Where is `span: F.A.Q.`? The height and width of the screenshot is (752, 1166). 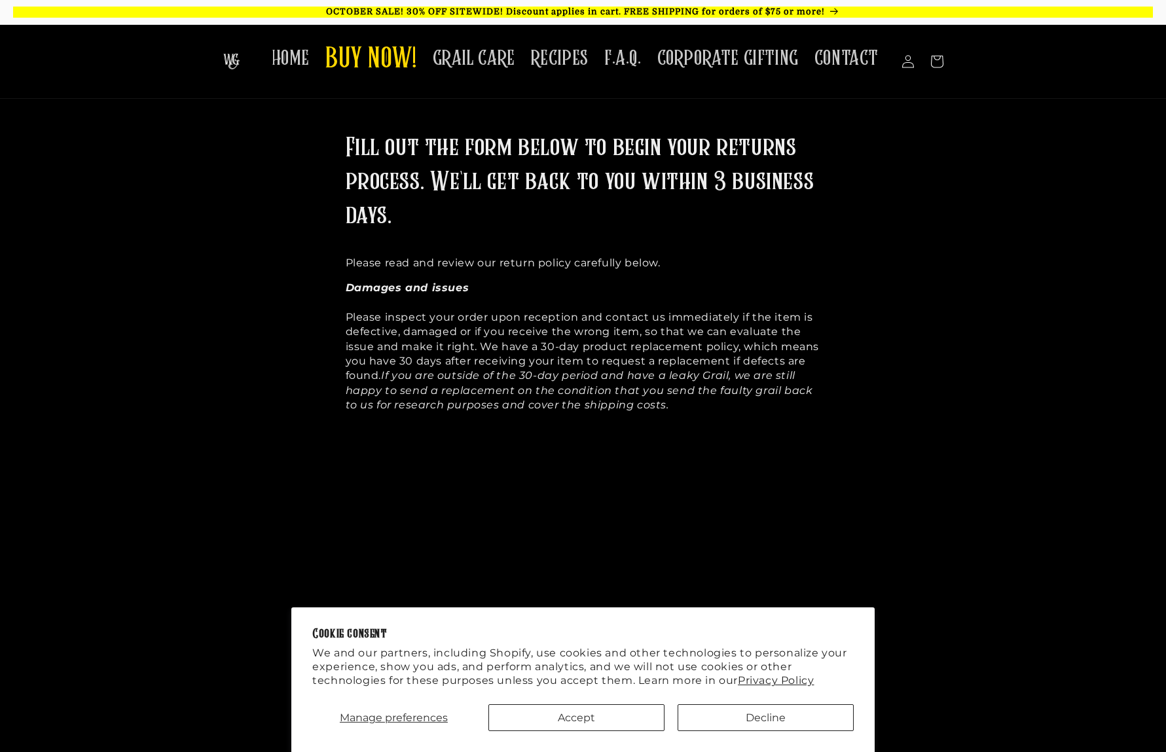
span: F.A.Q. is located at coordinates (622, 58).